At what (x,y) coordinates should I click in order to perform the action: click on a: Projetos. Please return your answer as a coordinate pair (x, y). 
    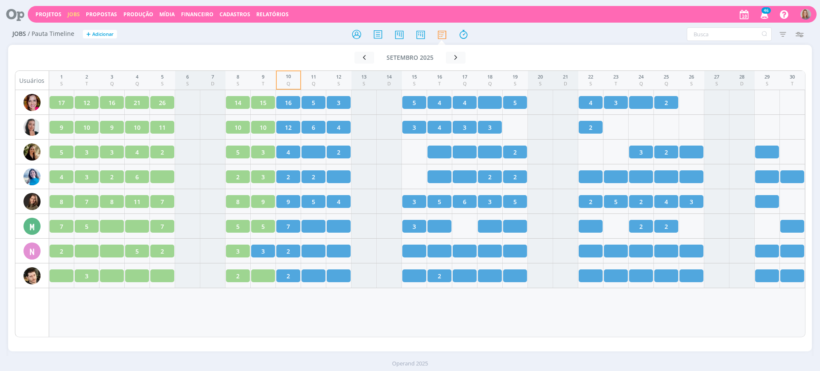
    Looking at the image, I should click on (48, 14).